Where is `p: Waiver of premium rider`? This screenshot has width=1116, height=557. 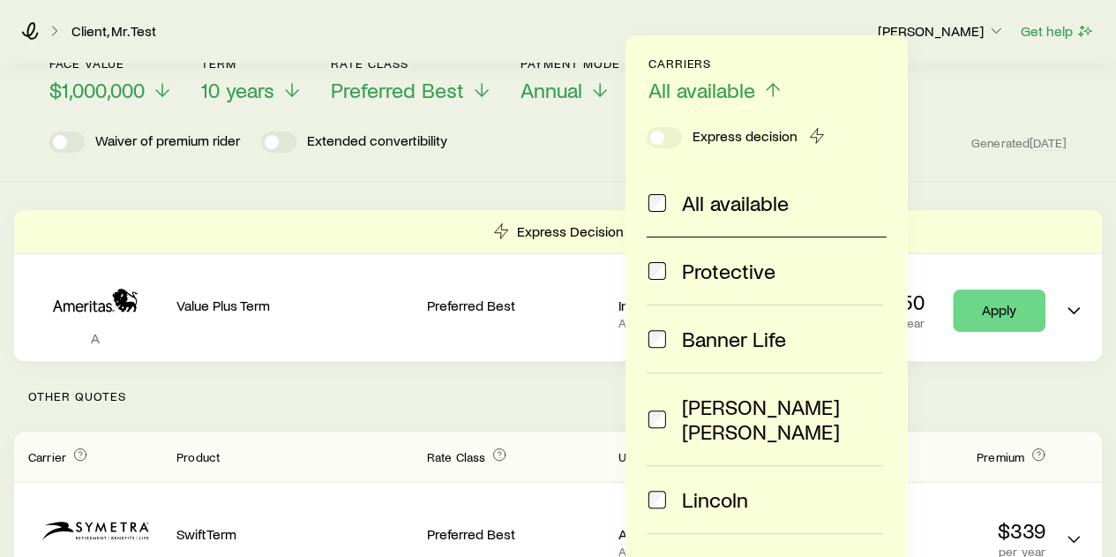 p: Waiver of premium rider is located at coordinates (168, 142).